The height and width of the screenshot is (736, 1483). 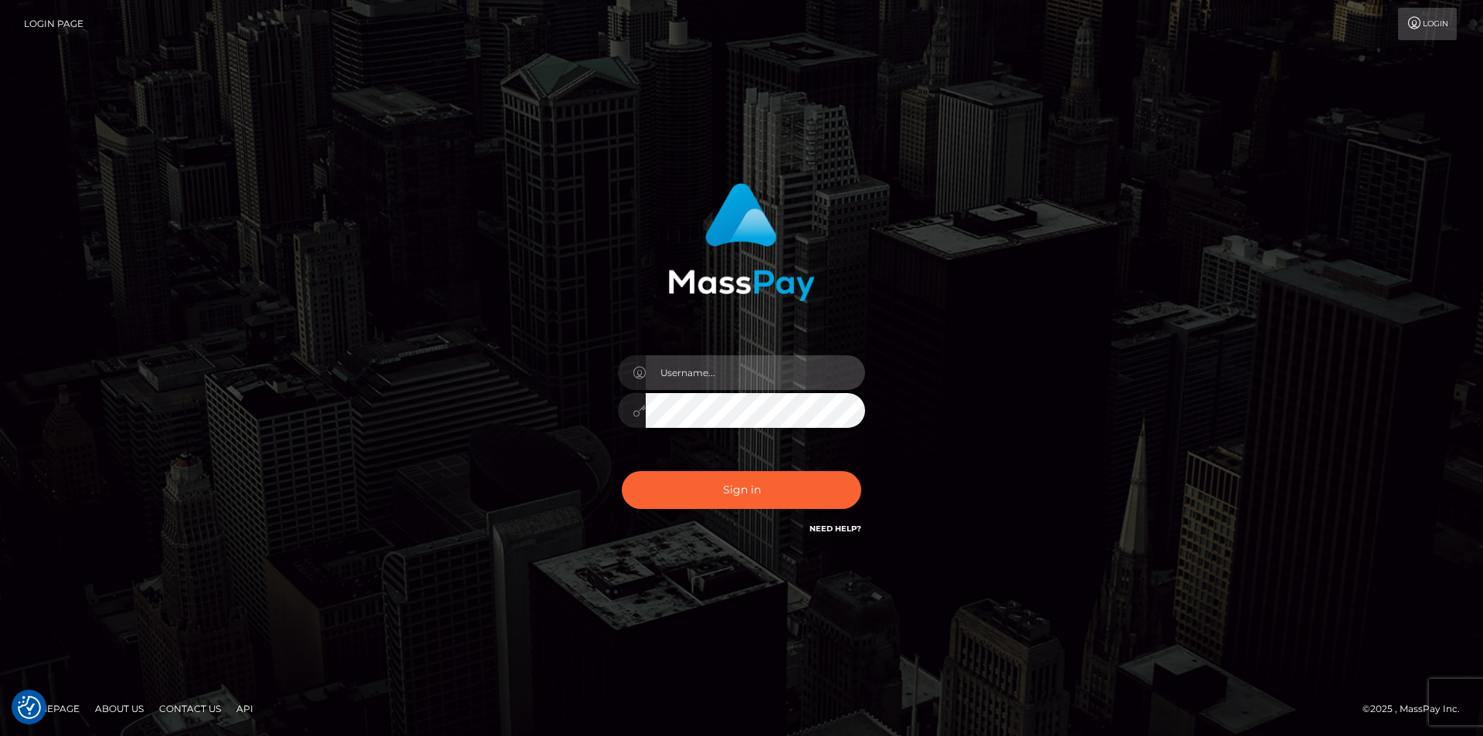 What do you see at coordinates (190, 708) in the screenshot?
I see `a: Contact Us` at bounding box center [190, 708].